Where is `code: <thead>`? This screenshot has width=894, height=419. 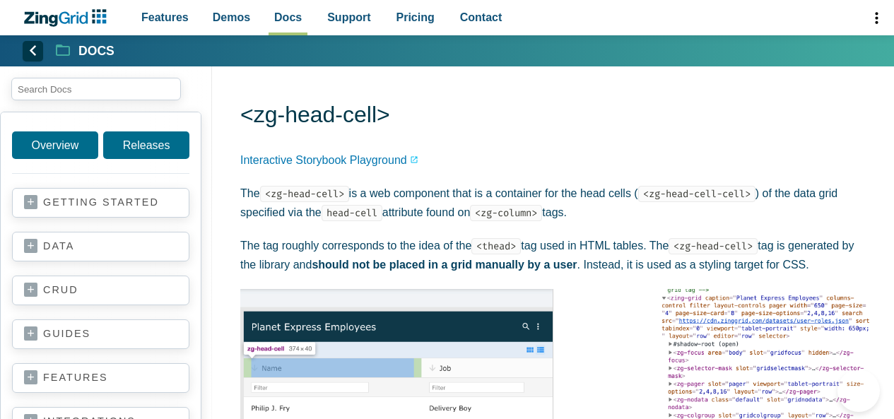 code: <thead> is located at coordinates (496, 246).